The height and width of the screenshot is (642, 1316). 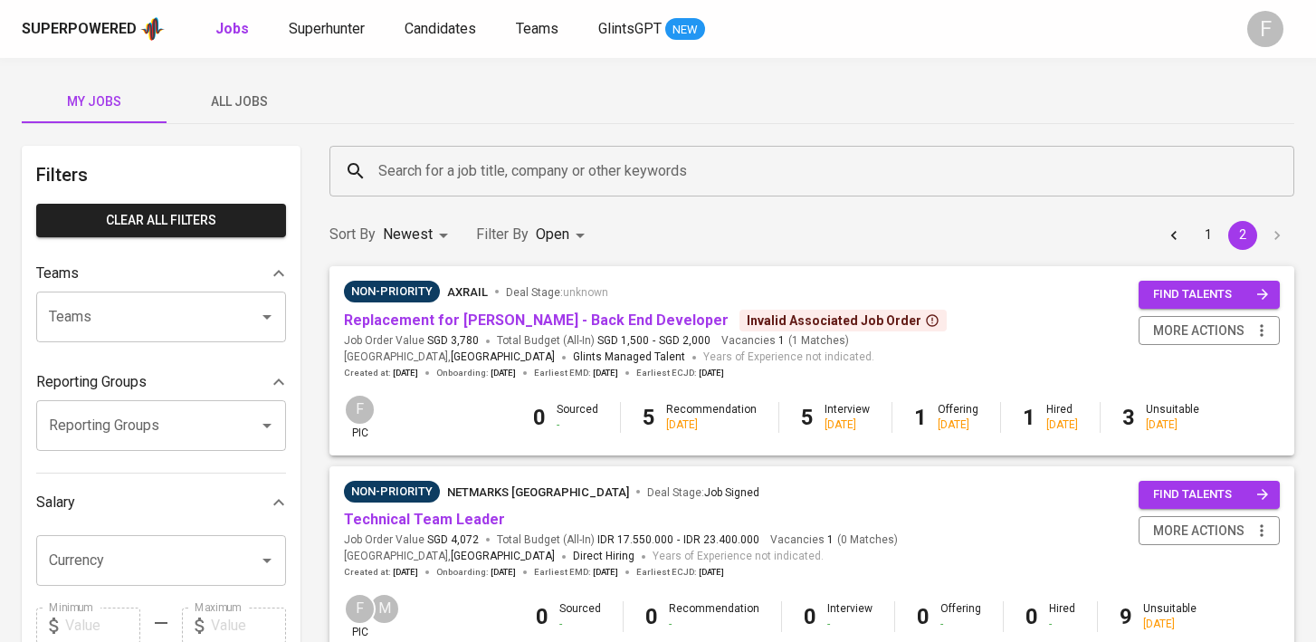 What do you see at coordinates (79, 29) in the screenshot?
I see `div: Superpowered` at bounding box center [79, 29].